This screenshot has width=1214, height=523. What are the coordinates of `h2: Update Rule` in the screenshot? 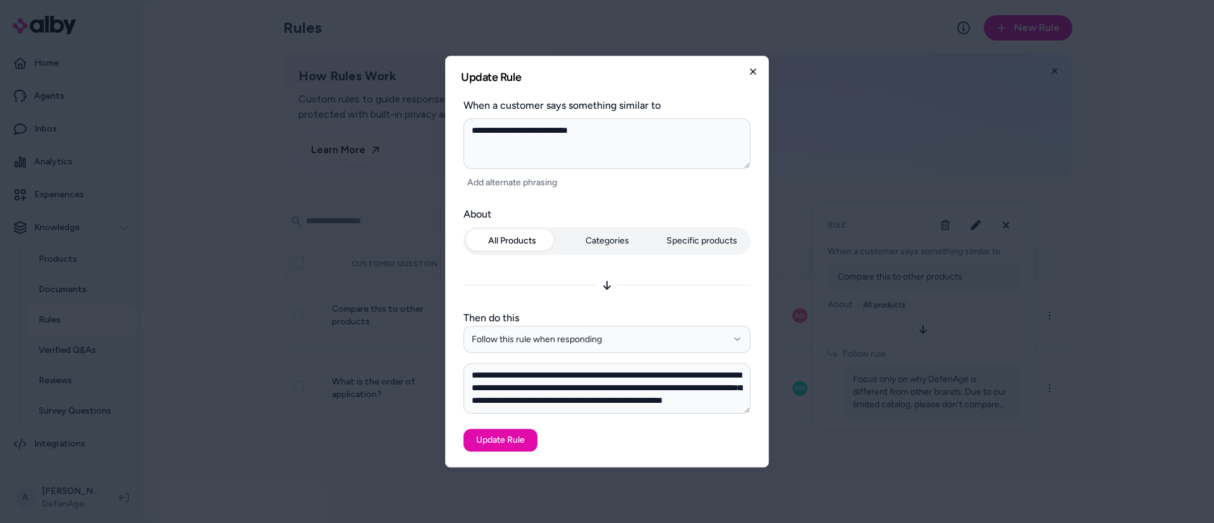 It's located at (607, 77).